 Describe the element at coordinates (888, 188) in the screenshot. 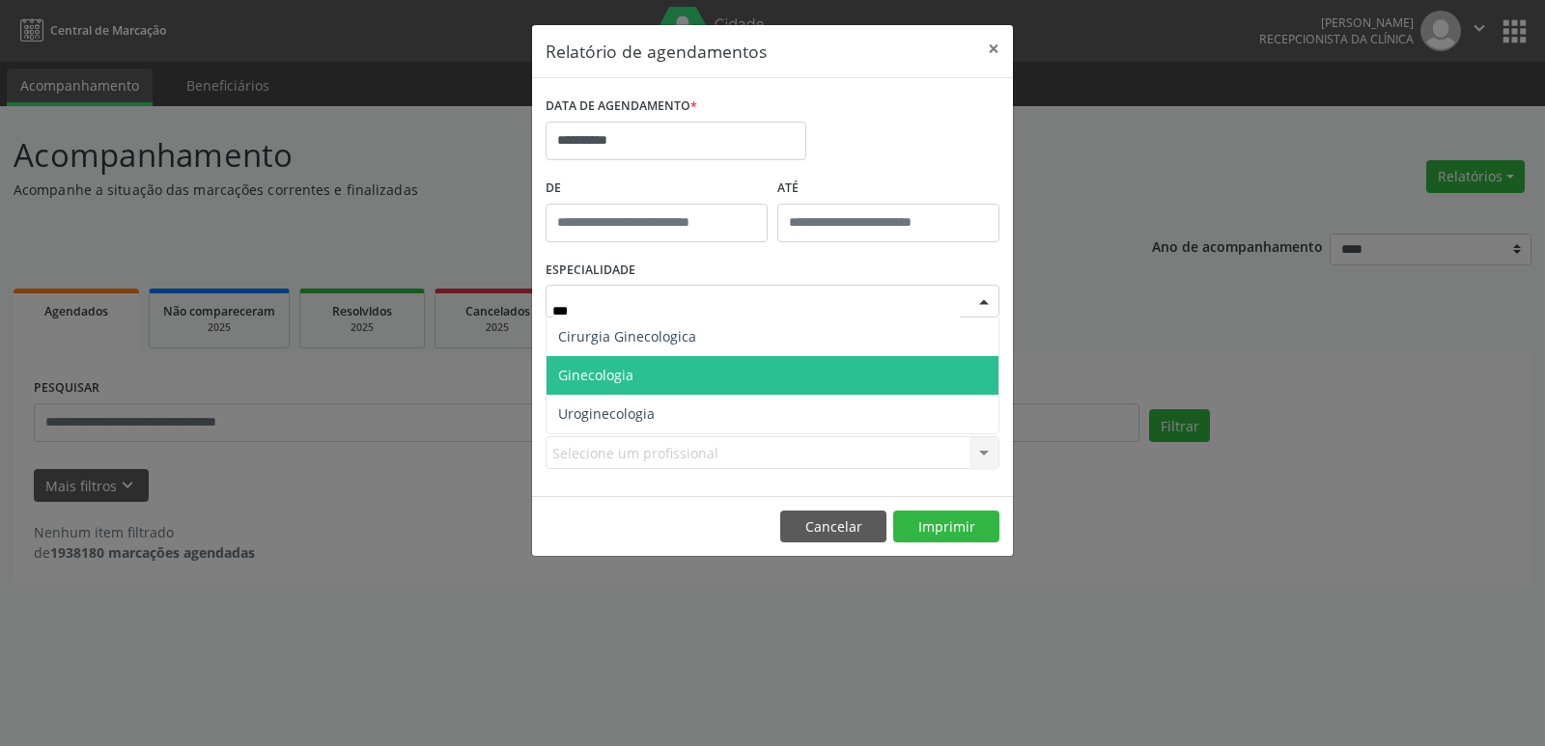

I see `label: ATÉ` at that location.